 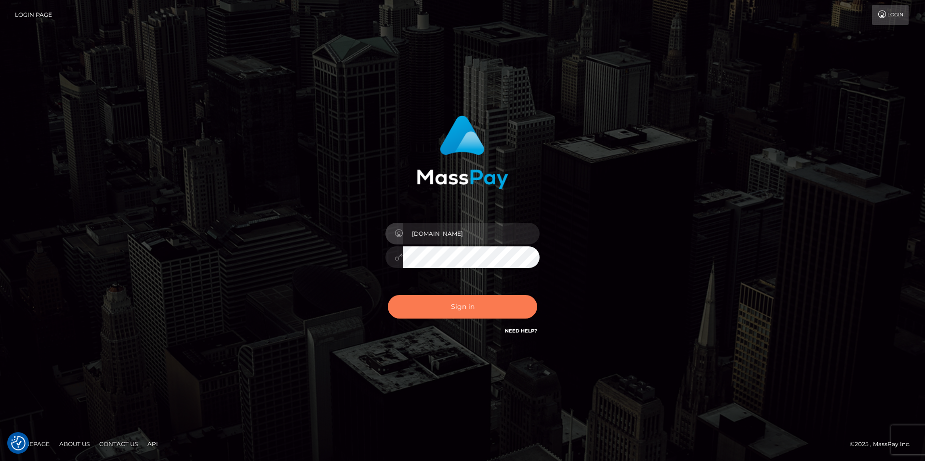 What do you see at coordinates (18, 443) in the screenshot?
I see `button: Consent Preferences` at bounding box center [18, 443].